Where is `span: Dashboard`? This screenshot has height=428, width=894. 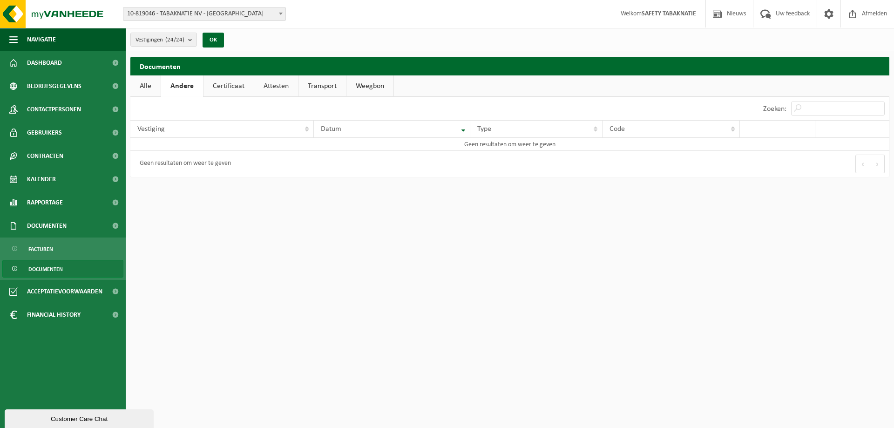
span: Dashboard is located at coordinates (44, 63).